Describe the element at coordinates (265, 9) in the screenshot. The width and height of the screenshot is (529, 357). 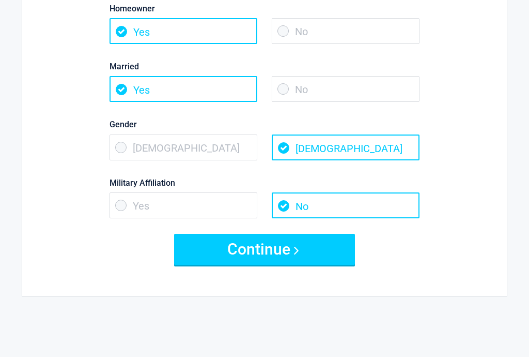
I see `label: Homeowner` at that location.